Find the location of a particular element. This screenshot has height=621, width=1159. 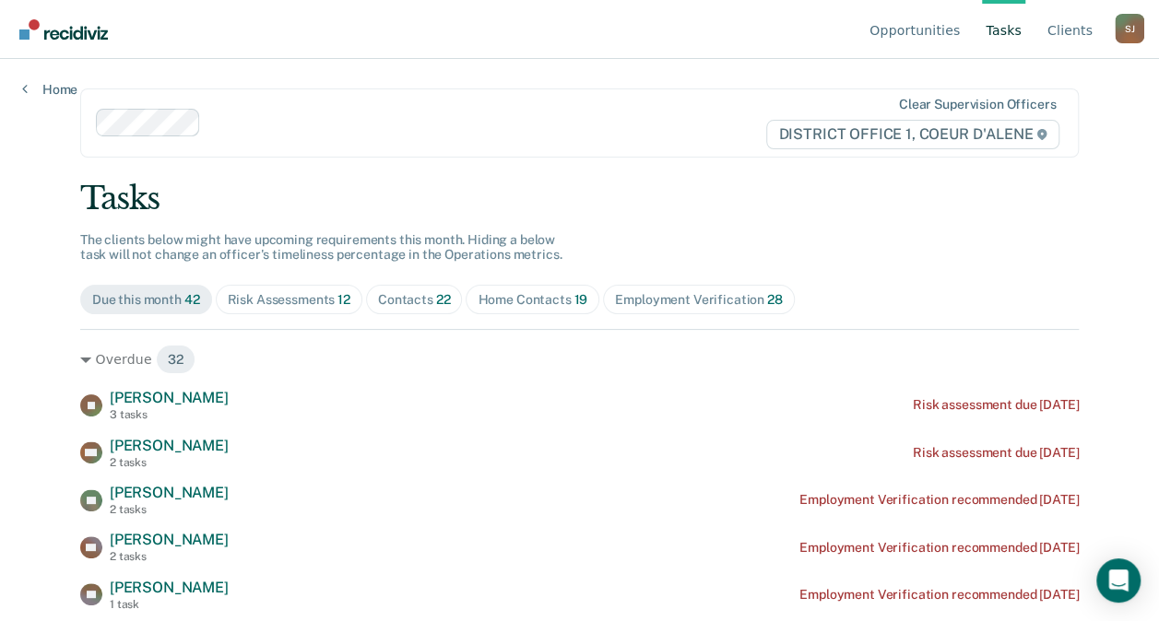

div: Overdue 32 is located at coordinates (579, 360).